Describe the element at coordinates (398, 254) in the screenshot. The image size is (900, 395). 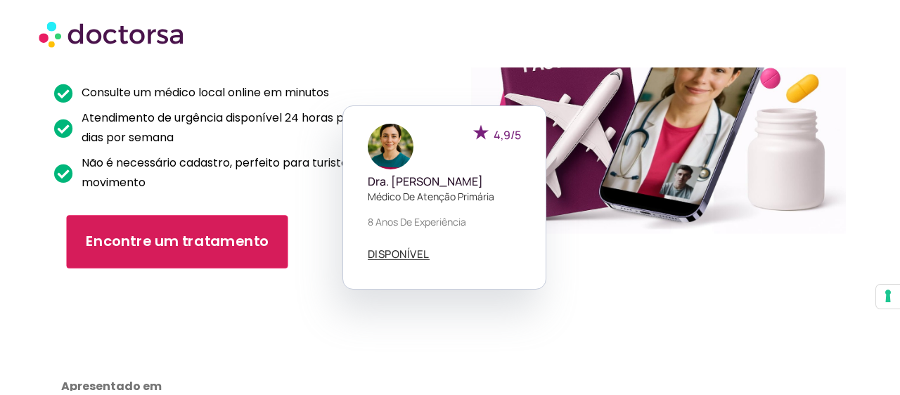
I see `a: DISPONÍVEL` at that location.